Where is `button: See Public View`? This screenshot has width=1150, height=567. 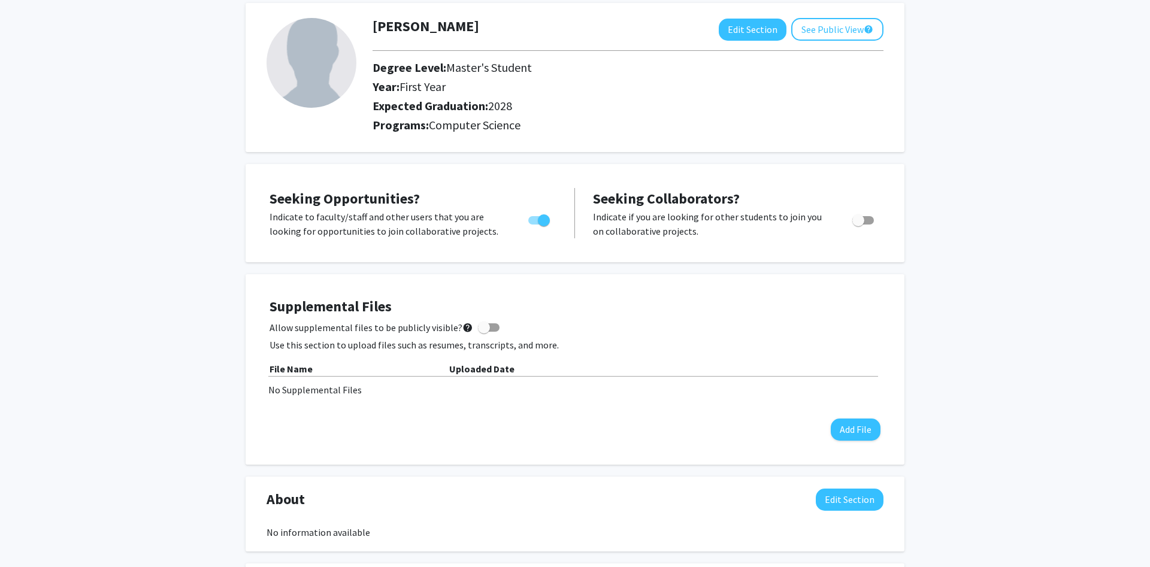
button: See Public View is located at coordinates (837, 29).